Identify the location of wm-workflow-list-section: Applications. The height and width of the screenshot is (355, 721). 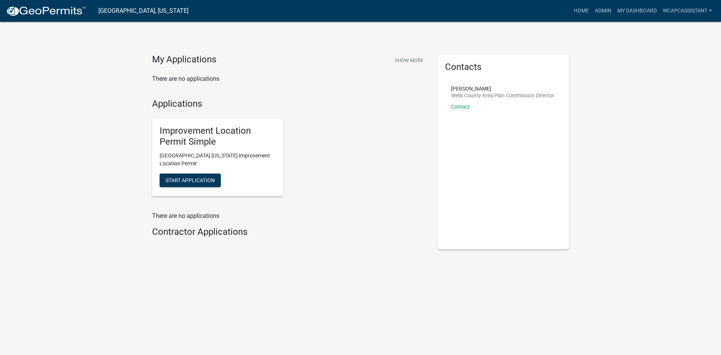
(289, 150).